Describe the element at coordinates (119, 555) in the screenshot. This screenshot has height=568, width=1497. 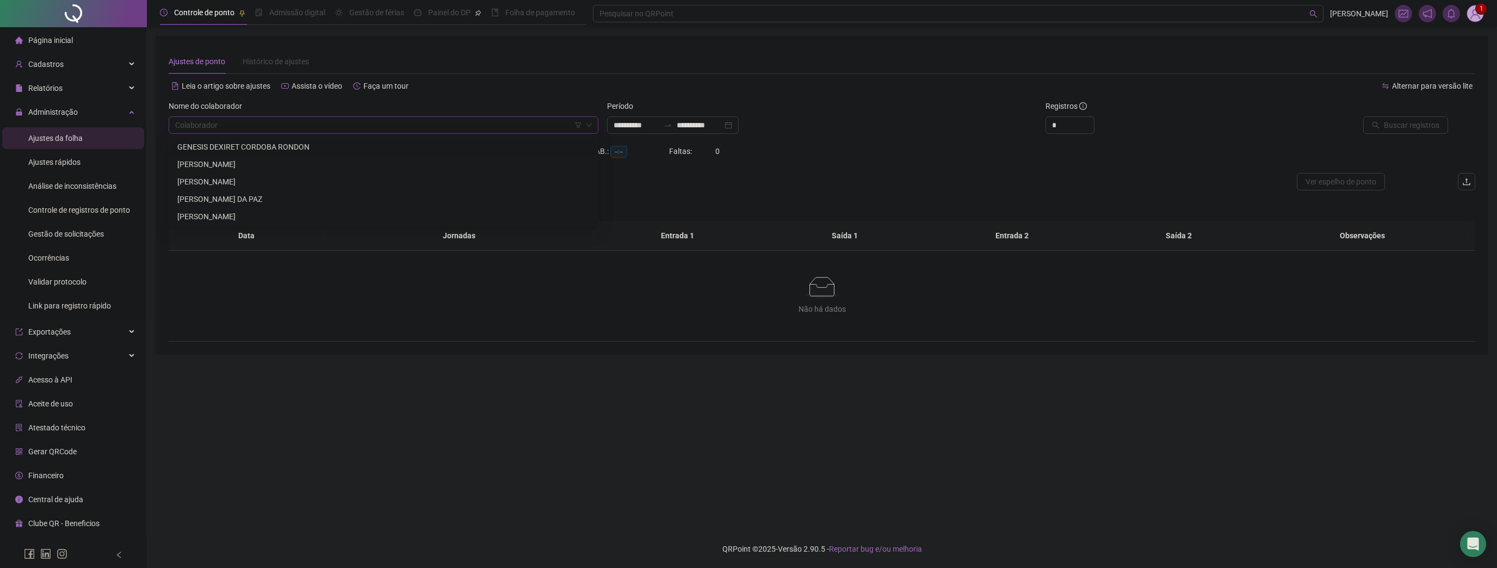
I see `span: left` at that location.